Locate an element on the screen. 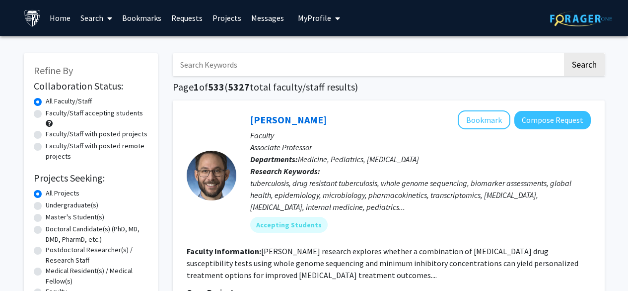  span: Refine By is located at coordinates (53, 70).